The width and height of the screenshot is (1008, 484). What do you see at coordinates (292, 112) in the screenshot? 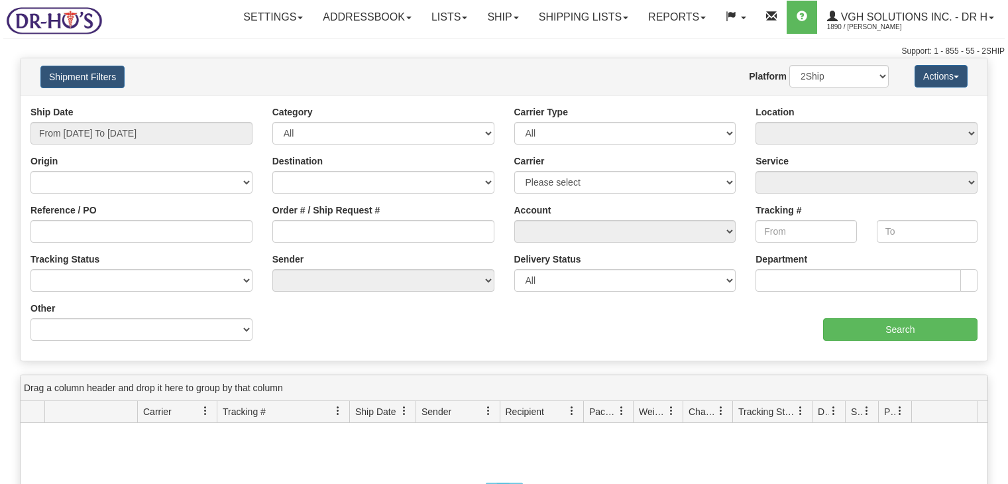
I see `label: Category` at bounding box center [292, 112].